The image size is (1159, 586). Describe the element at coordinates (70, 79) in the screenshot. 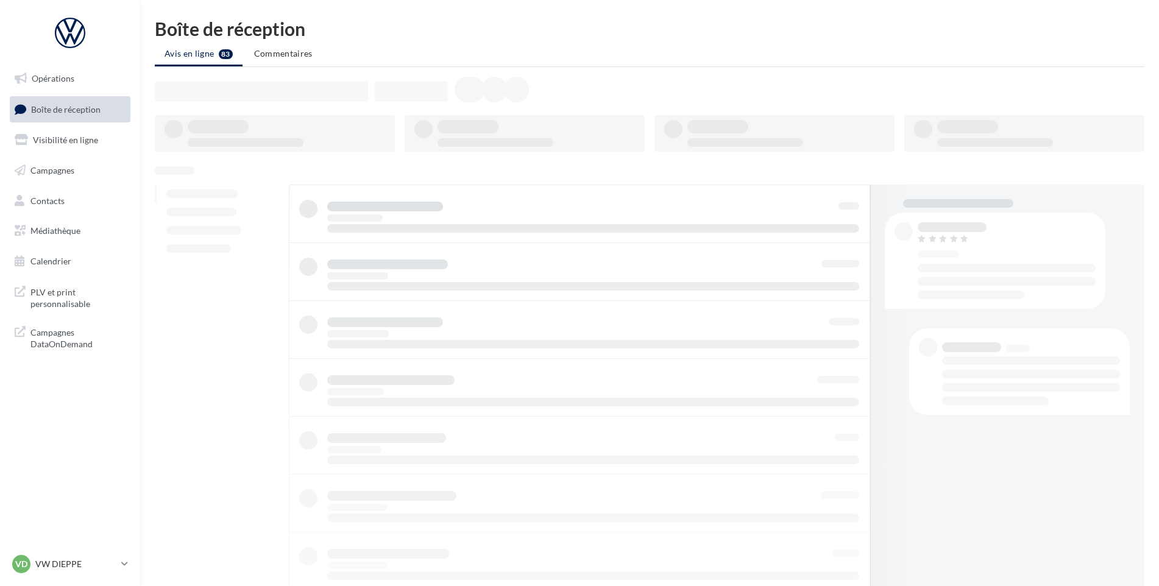

I see `a: Opérations` at that location.